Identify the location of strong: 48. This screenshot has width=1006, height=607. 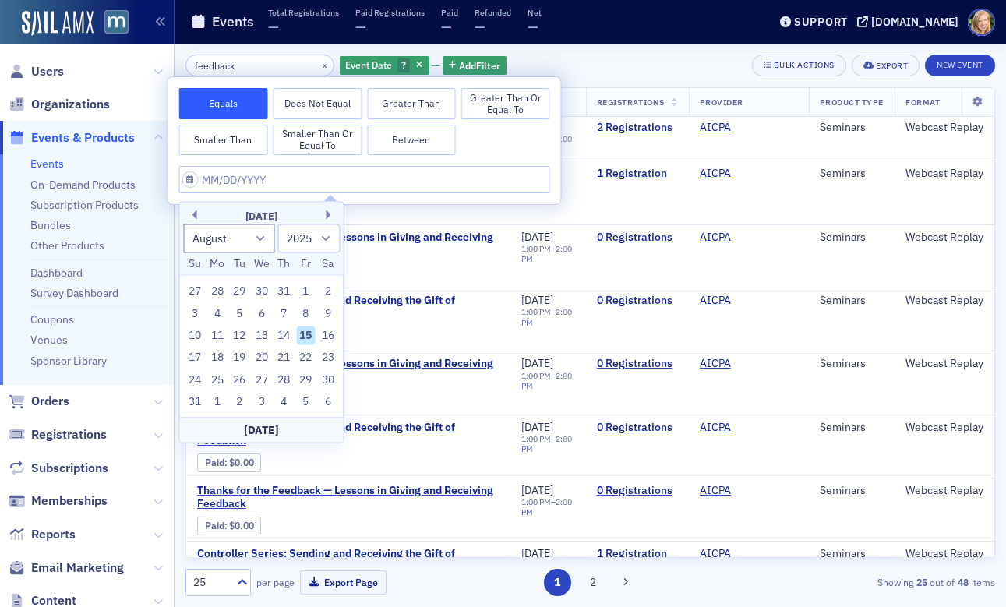
(962, 582).